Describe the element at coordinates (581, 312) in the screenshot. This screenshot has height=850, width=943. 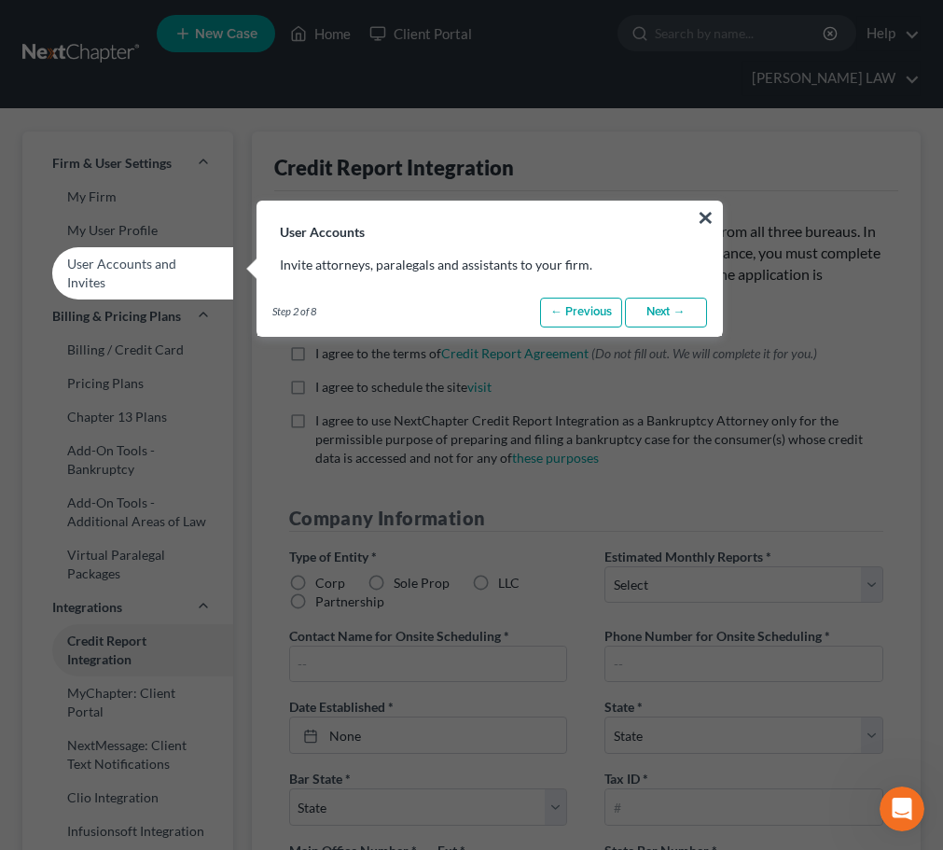
I see `a: ← Previous` at that location.